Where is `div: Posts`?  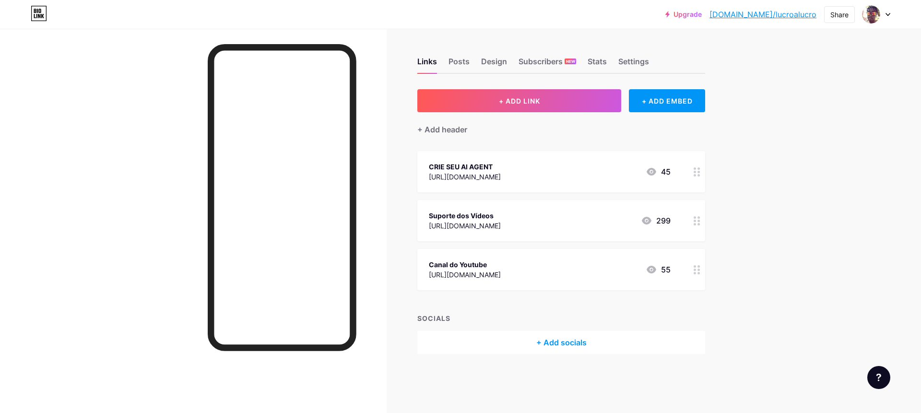 div: Posts is located at coordinates (459, 64).